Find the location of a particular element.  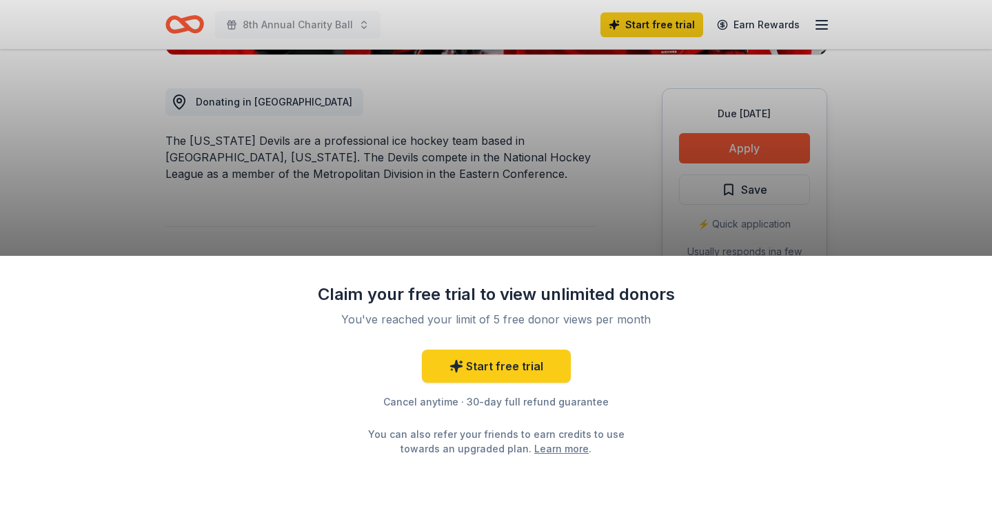

a: Start free trial is located at coordinates (496, 366).